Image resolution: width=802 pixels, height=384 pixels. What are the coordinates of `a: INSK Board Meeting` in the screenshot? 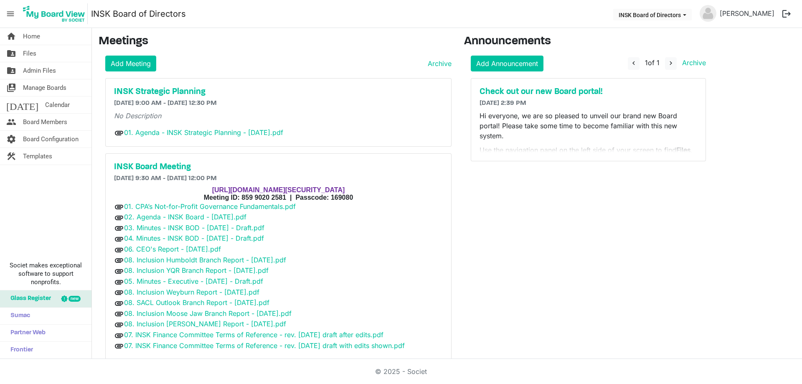 It's located at (278, 167).